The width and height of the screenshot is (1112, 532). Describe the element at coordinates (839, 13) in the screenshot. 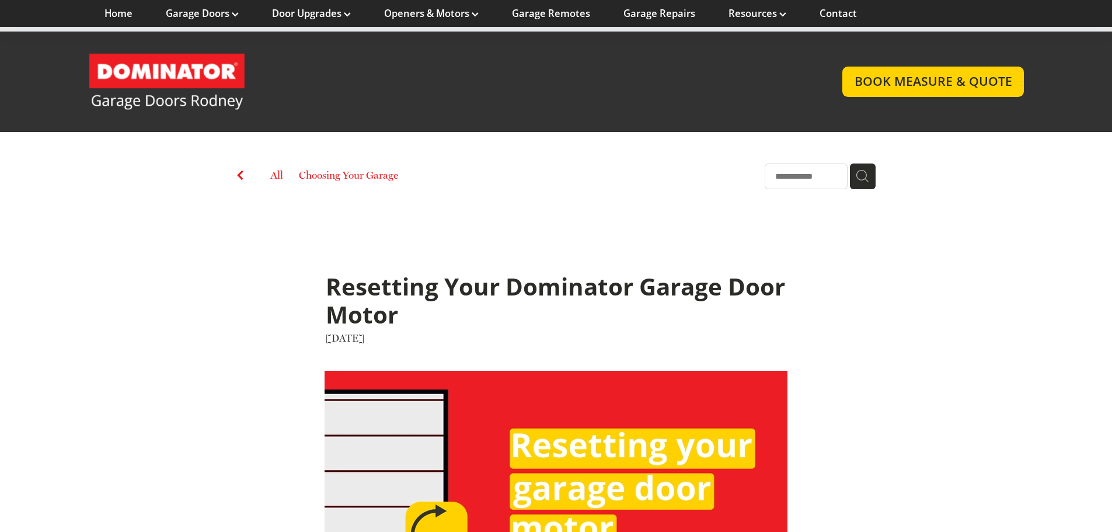

I see `a: Contact` at that location.